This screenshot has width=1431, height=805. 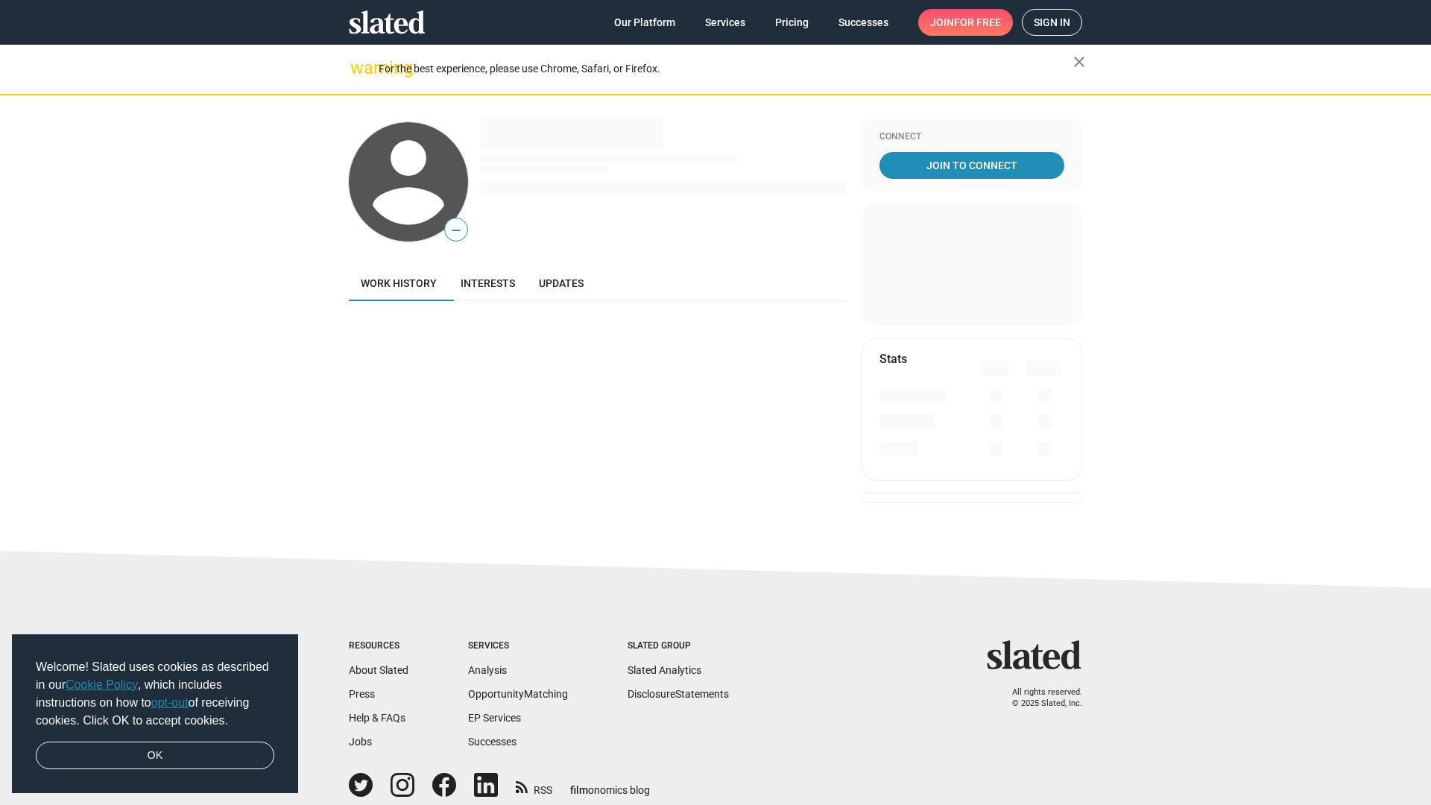 What do you see at coordinates (359, 68) in the screenshot?
I see `mat-icon: warning` at bounding box center [359, 68].